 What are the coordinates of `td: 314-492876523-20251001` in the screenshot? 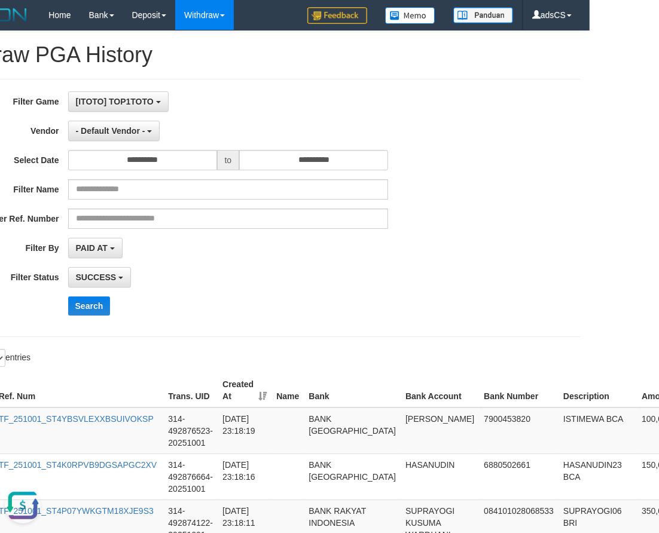 It's located at (190, 431).